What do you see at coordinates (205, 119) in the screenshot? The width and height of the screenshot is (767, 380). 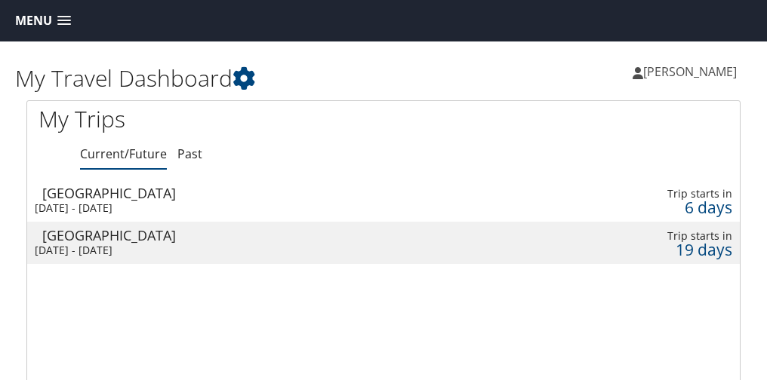 I see `h1: My Trips` at bounding box center [205, 119].